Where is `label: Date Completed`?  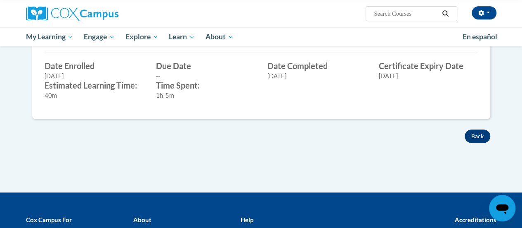
label: Date Completed is located at coordinates (317, 66).